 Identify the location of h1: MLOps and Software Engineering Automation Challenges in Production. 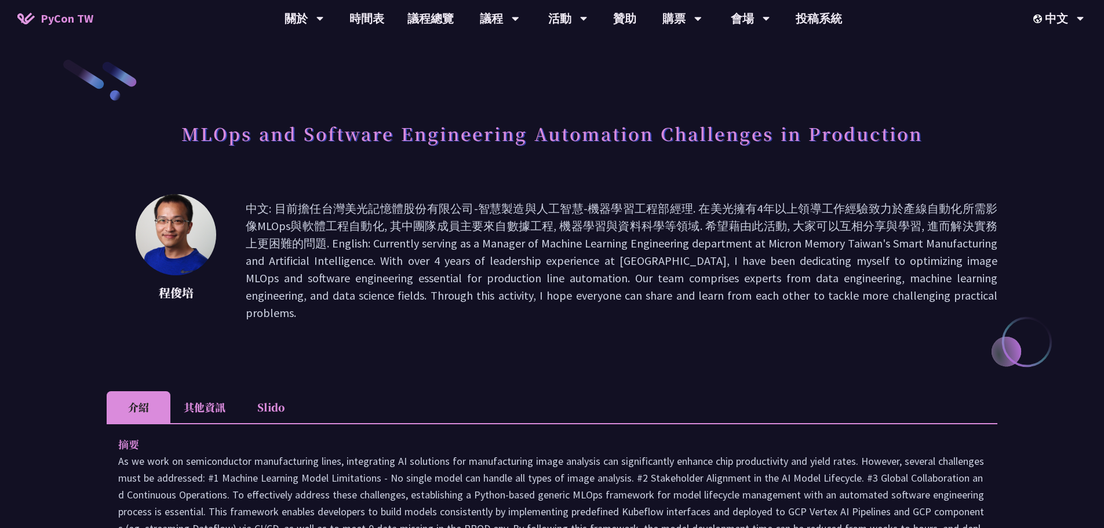
(552, 133).